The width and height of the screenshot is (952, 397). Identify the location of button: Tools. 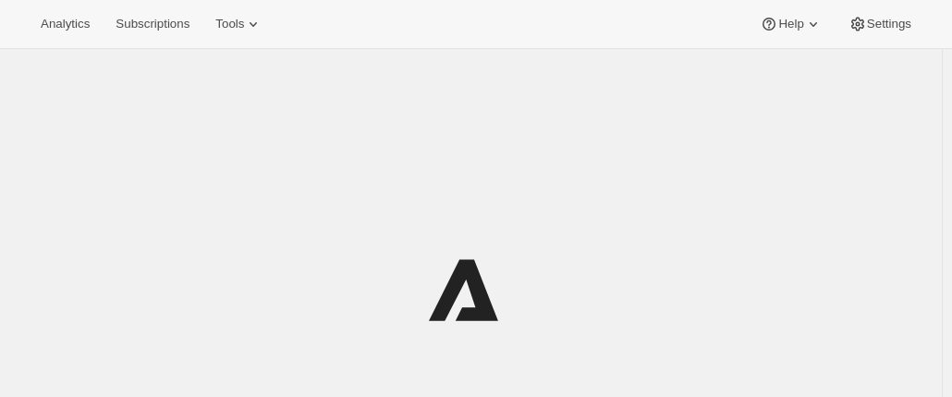
(239, 24).